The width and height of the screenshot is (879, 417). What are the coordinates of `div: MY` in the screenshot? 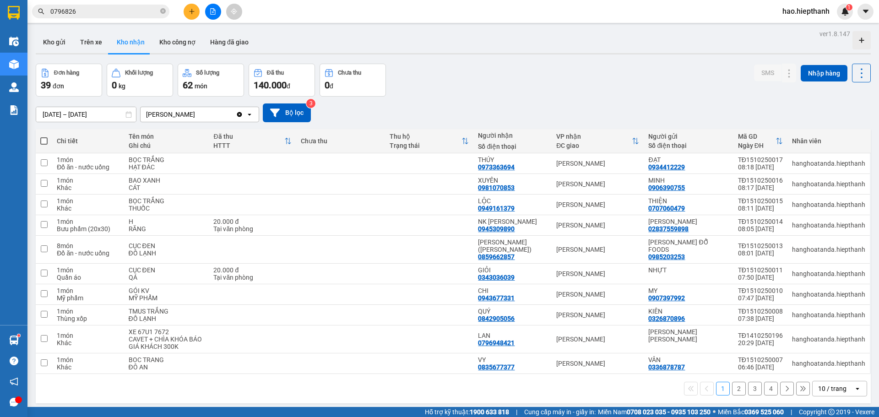 It's located at (688, 291).